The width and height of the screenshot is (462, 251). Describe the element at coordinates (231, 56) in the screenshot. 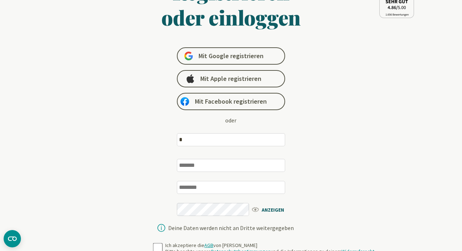

I see `span: Mit Google registrieren` at that location.